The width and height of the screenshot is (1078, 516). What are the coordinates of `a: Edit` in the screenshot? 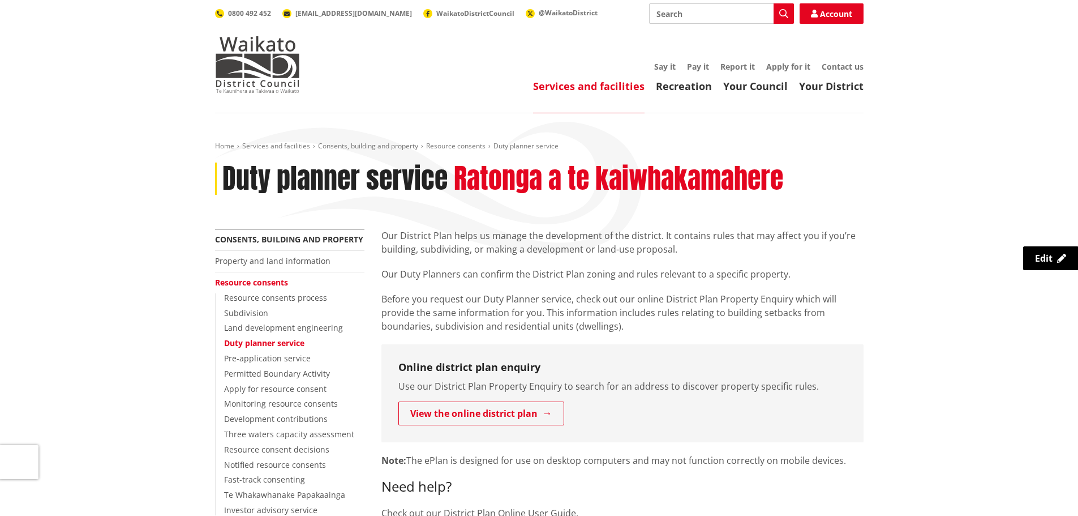 It's located at (1051, 258).